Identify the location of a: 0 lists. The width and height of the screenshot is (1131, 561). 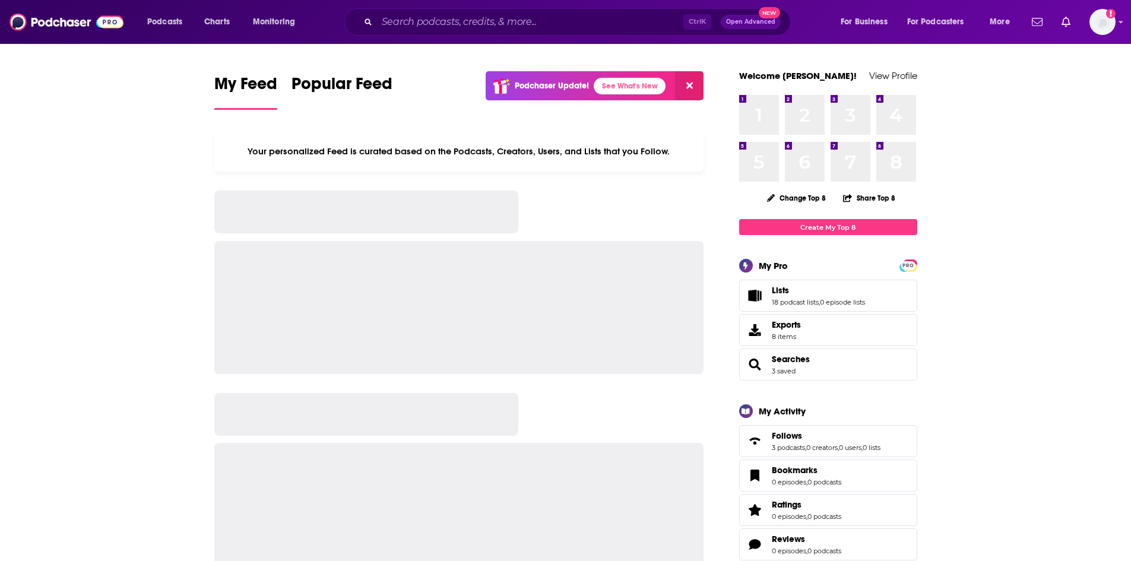
(871, 448).